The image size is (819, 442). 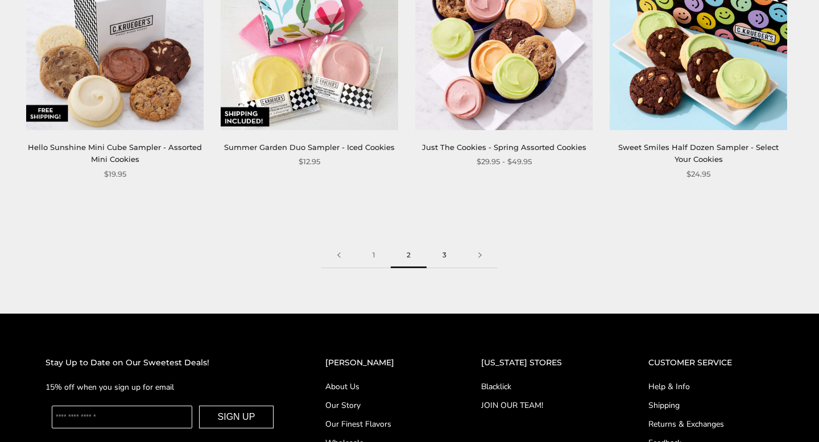 I want to click on a: 1, so click(x=373, y=255).